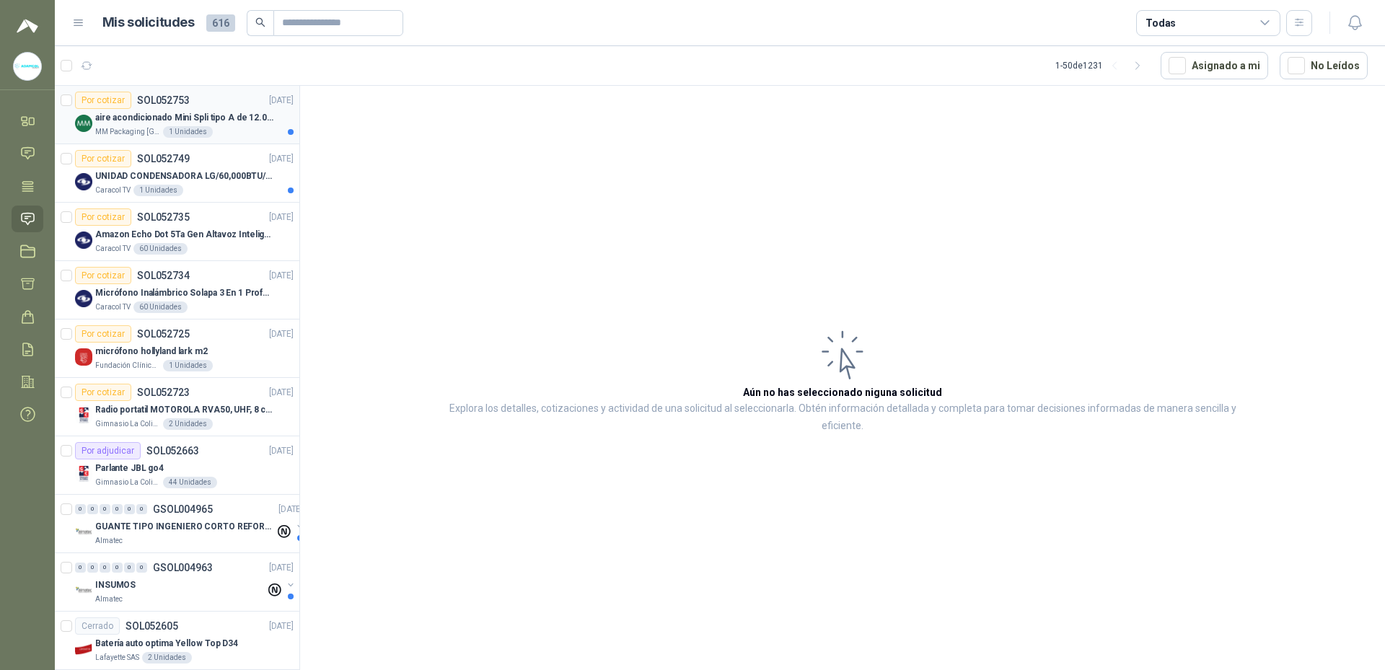  What do you see at coordinates (117, 658) in the screenshot?
I see `p: Lafayette SAS` at bounding box center [117, 658].